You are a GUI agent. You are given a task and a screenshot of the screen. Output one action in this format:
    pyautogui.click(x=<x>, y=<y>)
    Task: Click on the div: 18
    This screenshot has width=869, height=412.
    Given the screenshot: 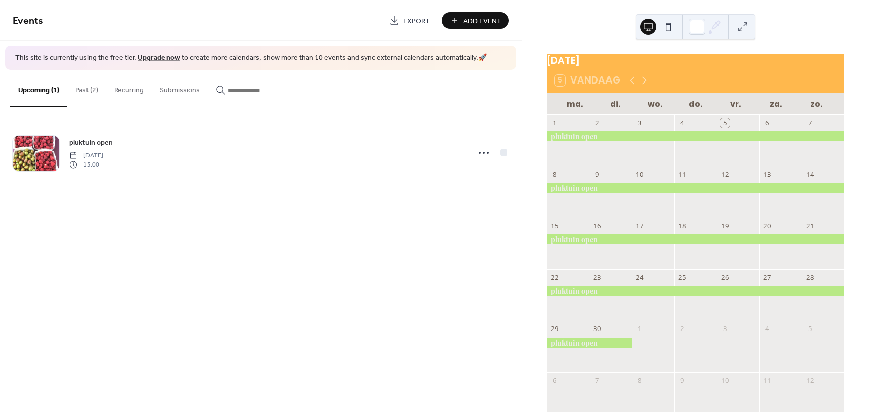 What is the action you would take?
    pyautogui.click(x=683, y=226)
    